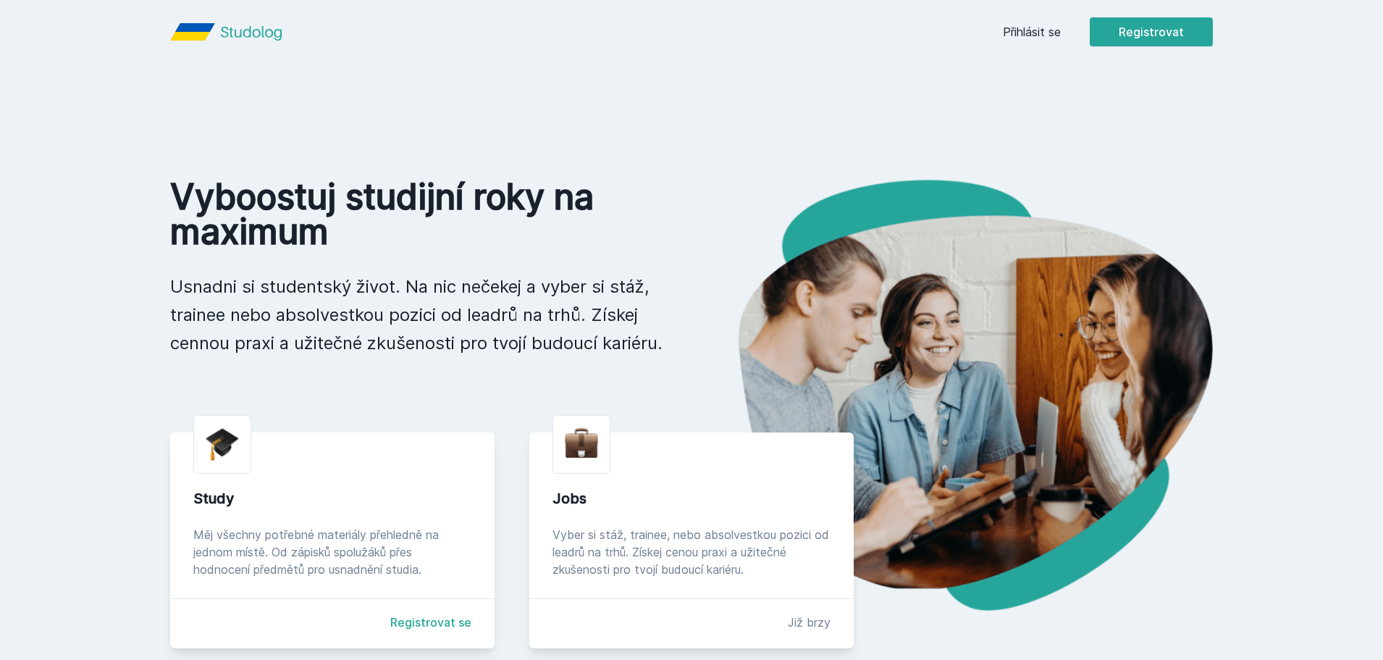 The height and width of the screenshot is (660, 1383). I want to click on h1: Vyboostuj studijní roky na maximum, so click(419, 214).